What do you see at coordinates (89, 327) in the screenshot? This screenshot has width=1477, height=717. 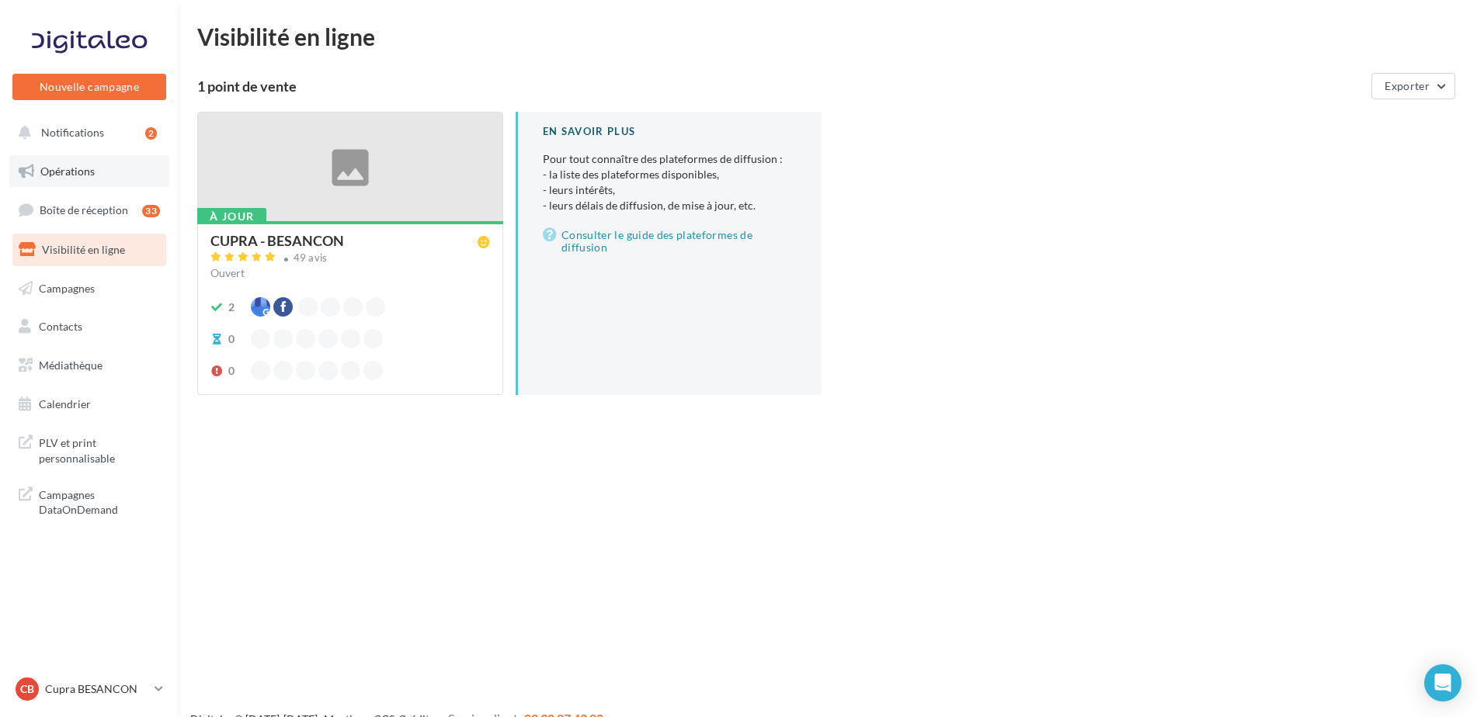 I see `a: Contacts` at bounding box center [89, 327].